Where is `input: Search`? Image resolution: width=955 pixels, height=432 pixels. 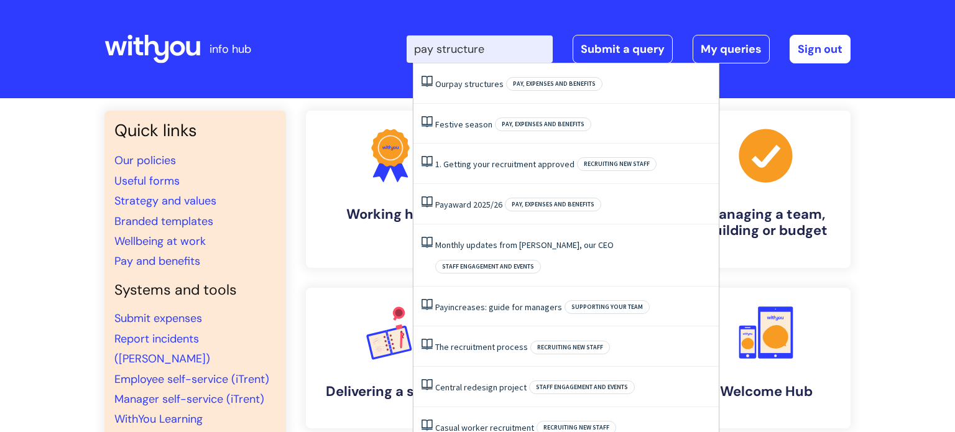 input: Search is located at coordinates (480, 49).